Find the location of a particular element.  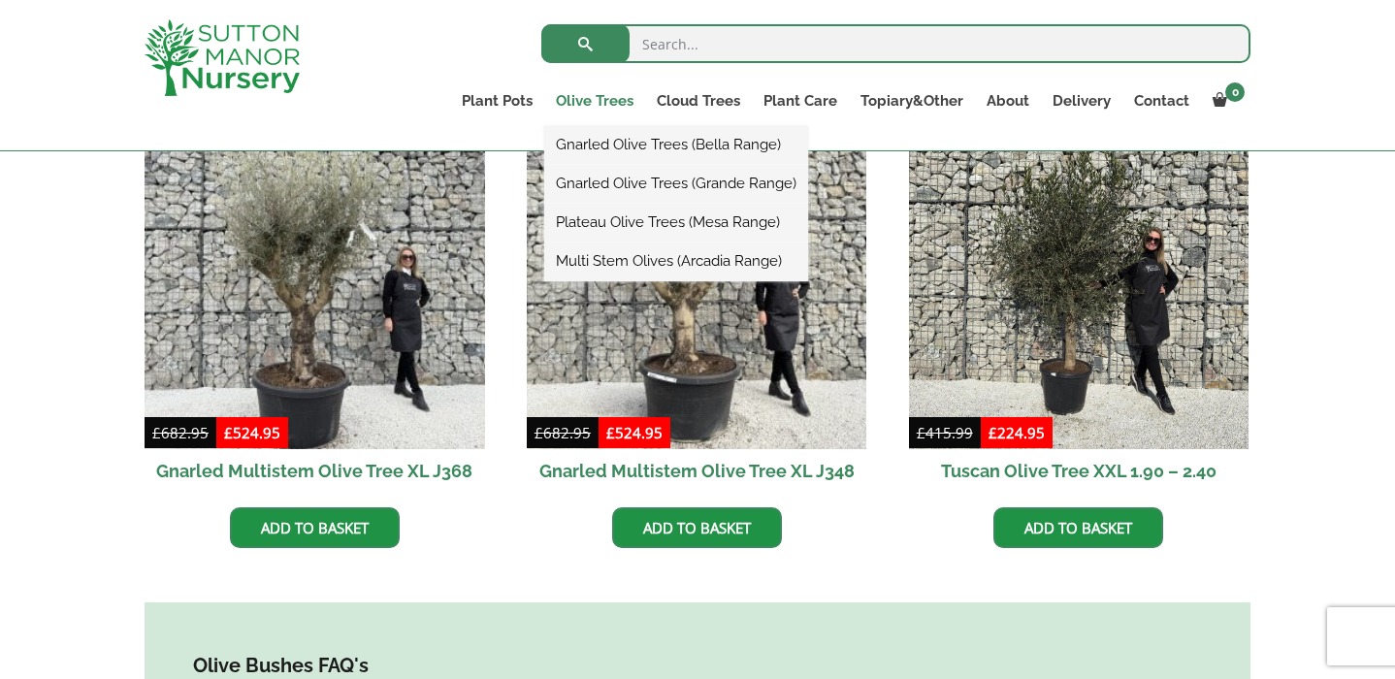

a: Add to basket: “Tuscan Olive Tree XXL 1.90 - 2.40” is located at coordinates (1077, 528).